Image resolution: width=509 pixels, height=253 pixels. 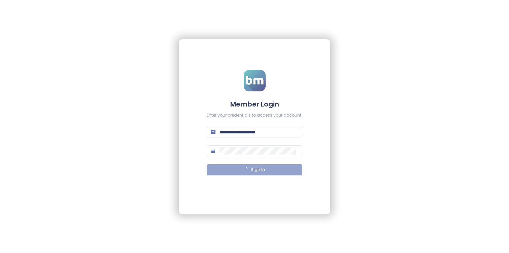 What do you see at coordinates (254, 115) in the screenshot?
I see `div: Enter your credentials to access your account.` at bounding box center [254, 115].